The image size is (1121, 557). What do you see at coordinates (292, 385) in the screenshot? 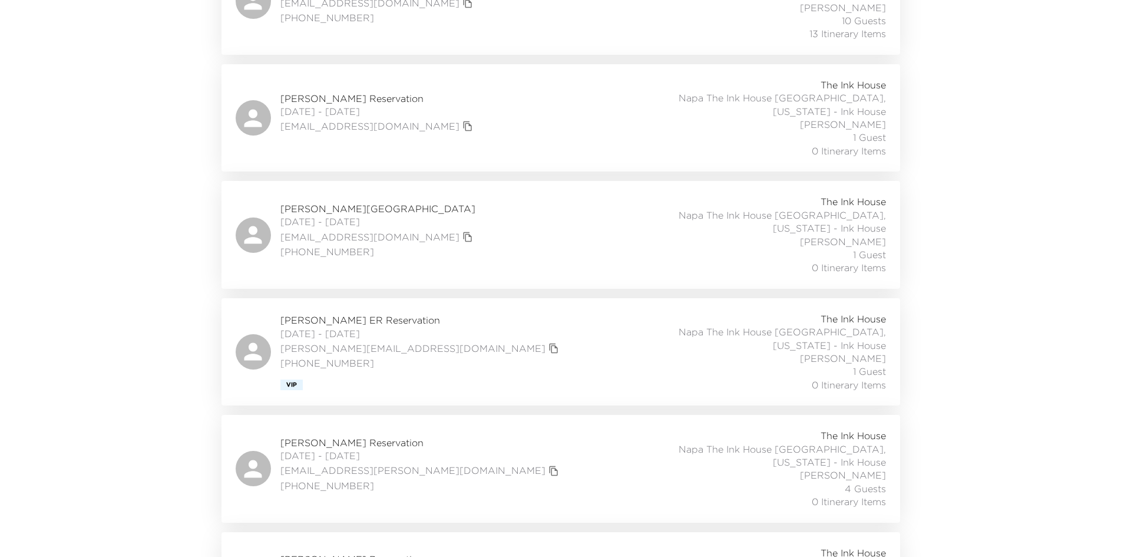
I see `span: Vip` at bounding box center [292, 385].